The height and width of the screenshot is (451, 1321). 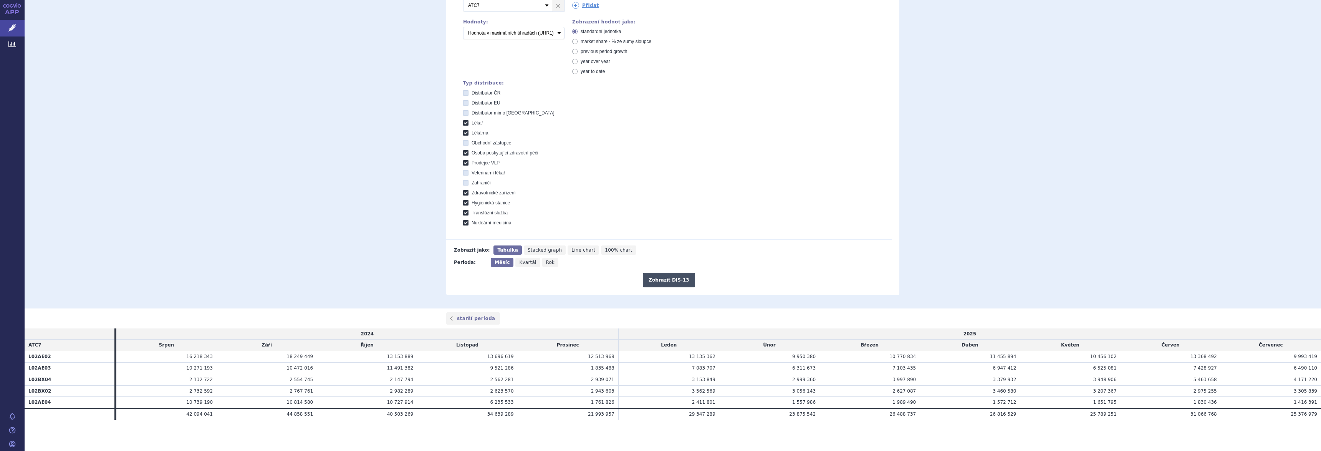 I want to click on td: 2025, so click(x=970, y=334).